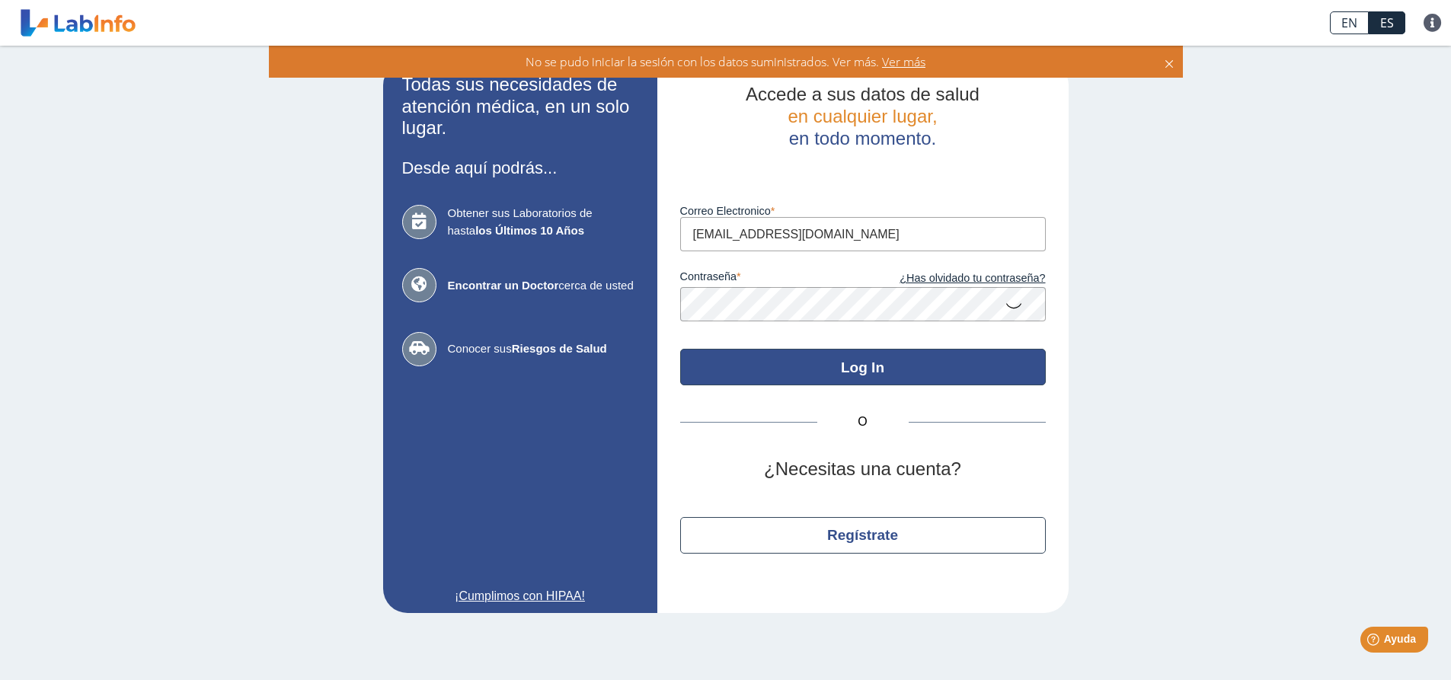 This screenshot has height=680, width=1451. What do you see at coordinates (863, 535) in the screenshot?
I see `button: Regístrate` at bounding box center [863, 535].